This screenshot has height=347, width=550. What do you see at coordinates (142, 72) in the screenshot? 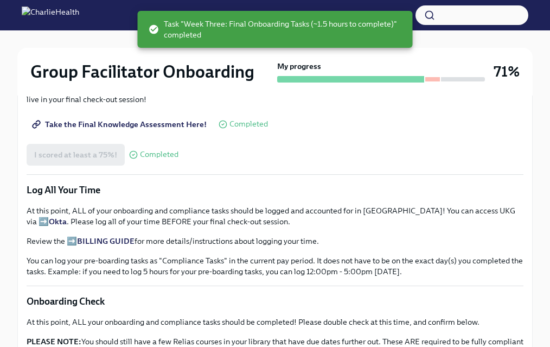
I see `h2: Group Facilitator Onboarding` at bounding box center [142, 72].